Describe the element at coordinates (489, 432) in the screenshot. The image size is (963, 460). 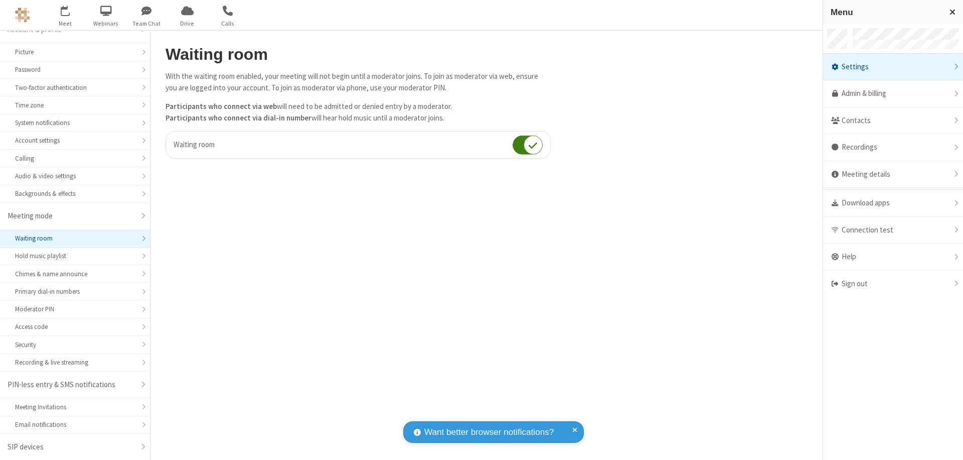
I see `span: Want better browser notifications?` at that location.